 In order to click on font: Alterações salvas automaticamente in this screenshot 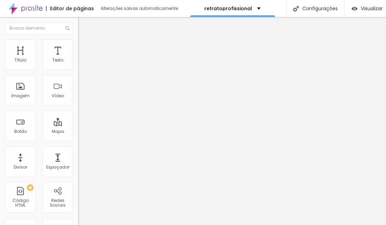, I will do `click(139, 8)`.